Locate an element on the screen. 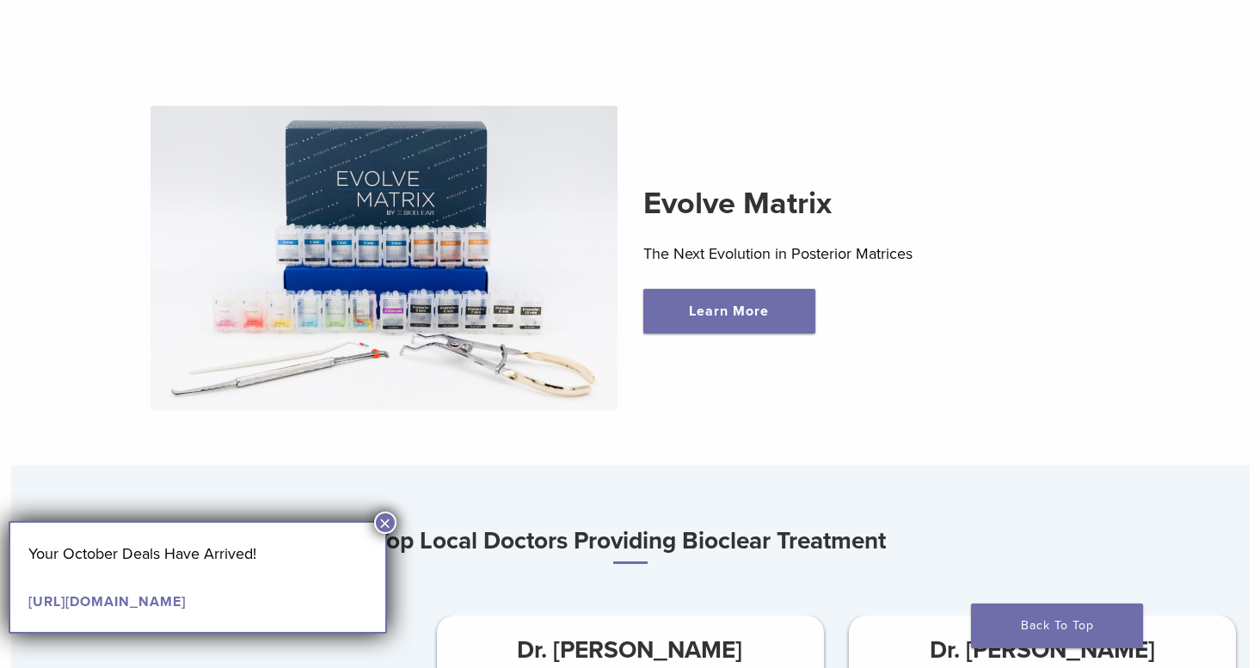 The image size is (1260, 668). img: Evolve Matrix is located at coordinates (384, 258).